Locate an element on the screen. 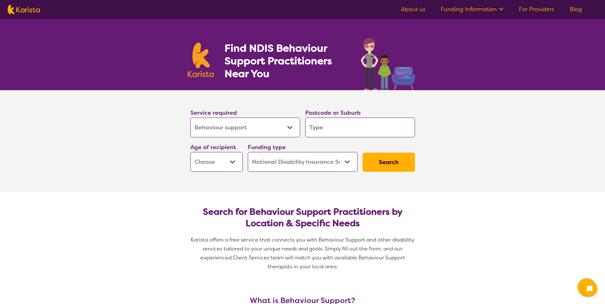  a: Funding Information is located at coordinates (472, 9).